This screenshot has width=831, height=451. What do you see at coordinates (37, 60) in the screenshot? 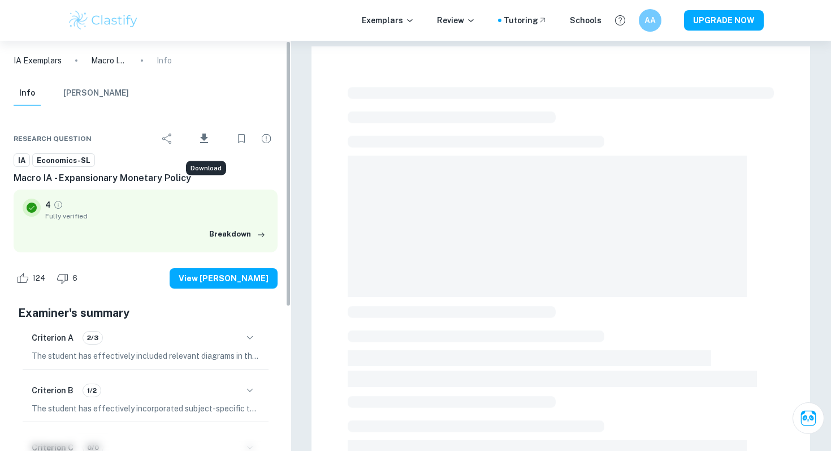
I see `p: IA Exemplars` at bounding box center [37, 60].